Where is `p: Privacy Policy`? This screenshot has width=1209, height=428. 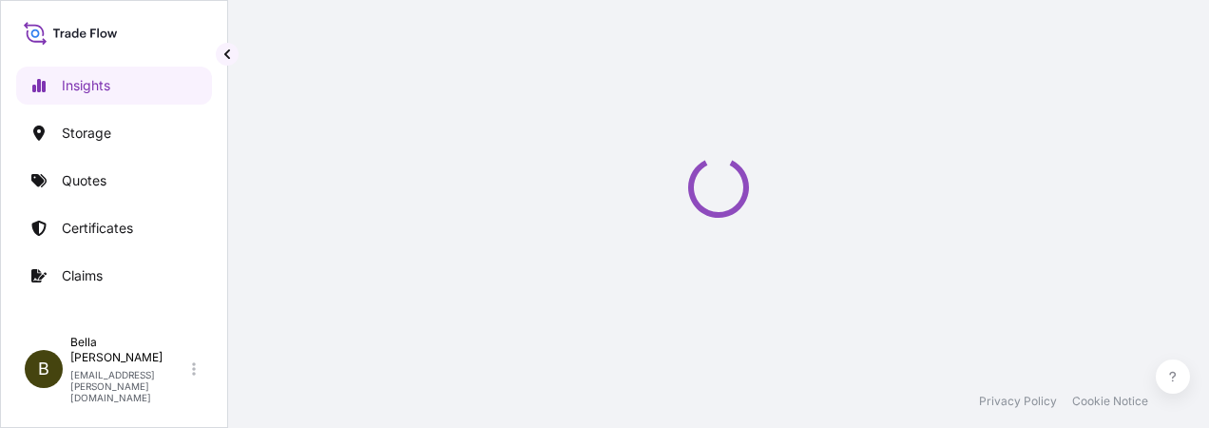 p: Privacy Policy is located at coordinates (1018, 401).